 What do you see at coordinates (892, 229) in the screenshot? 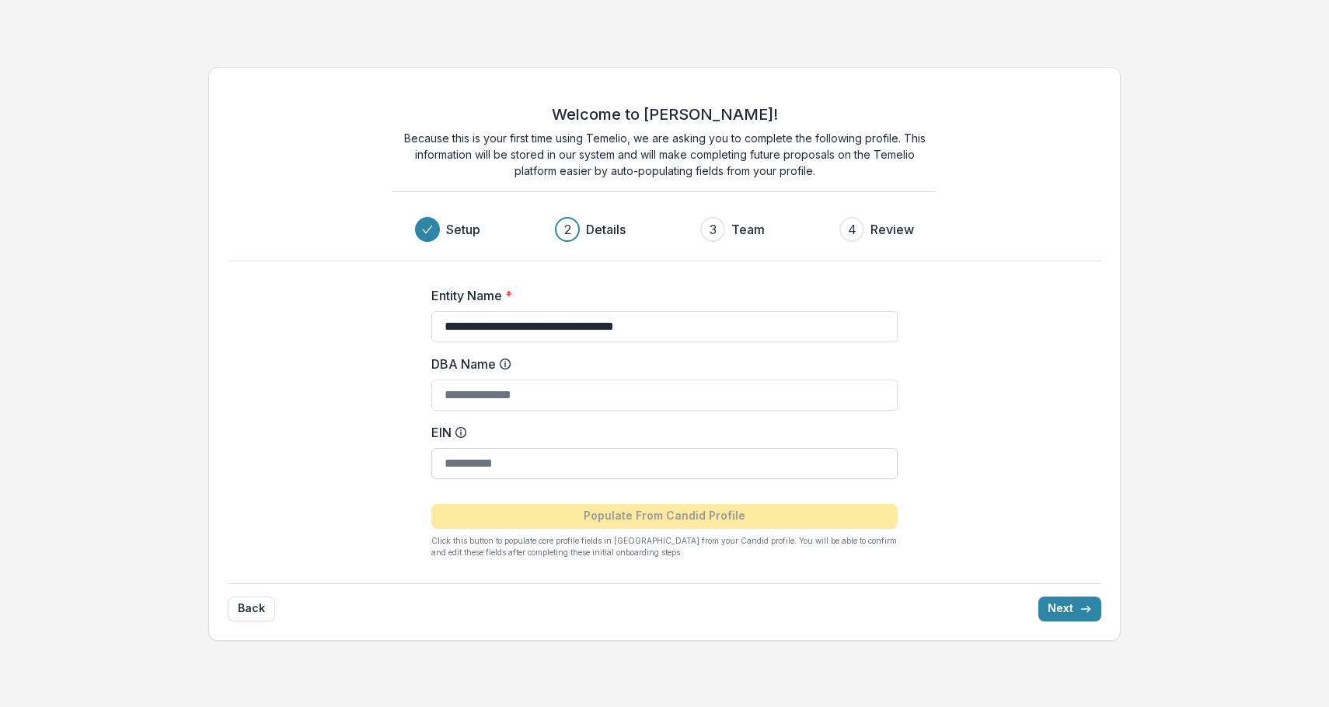
I see `h3: Review` at bounding box center [892, 229].